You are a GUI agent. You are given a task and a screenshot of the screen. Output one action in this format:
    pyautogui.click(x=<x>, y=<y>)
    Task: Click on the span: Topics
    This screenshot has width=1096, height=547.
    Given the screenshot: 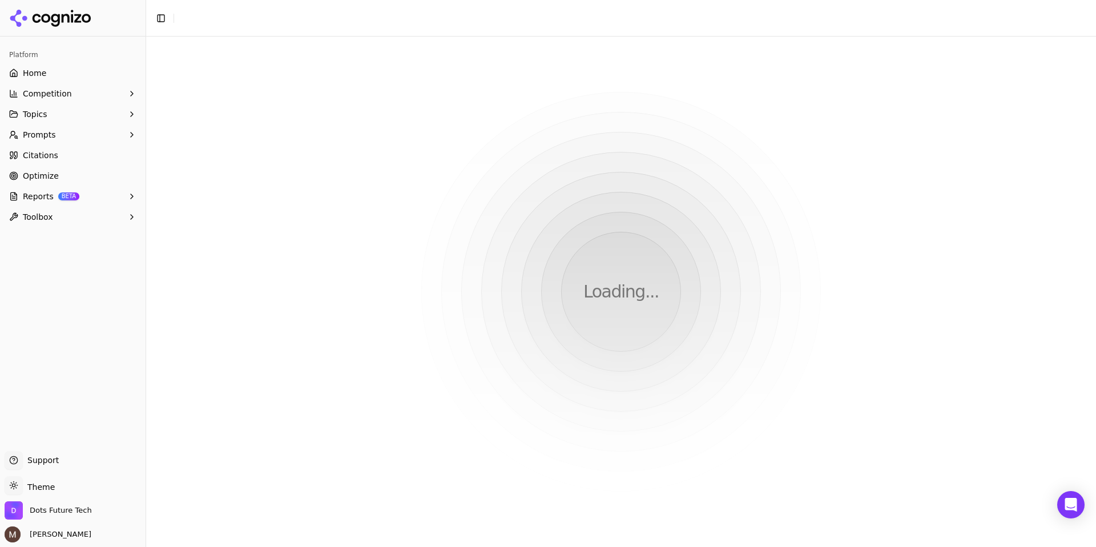 What is the action you would take?
    pyautogui.click(x=35, y=114)
    